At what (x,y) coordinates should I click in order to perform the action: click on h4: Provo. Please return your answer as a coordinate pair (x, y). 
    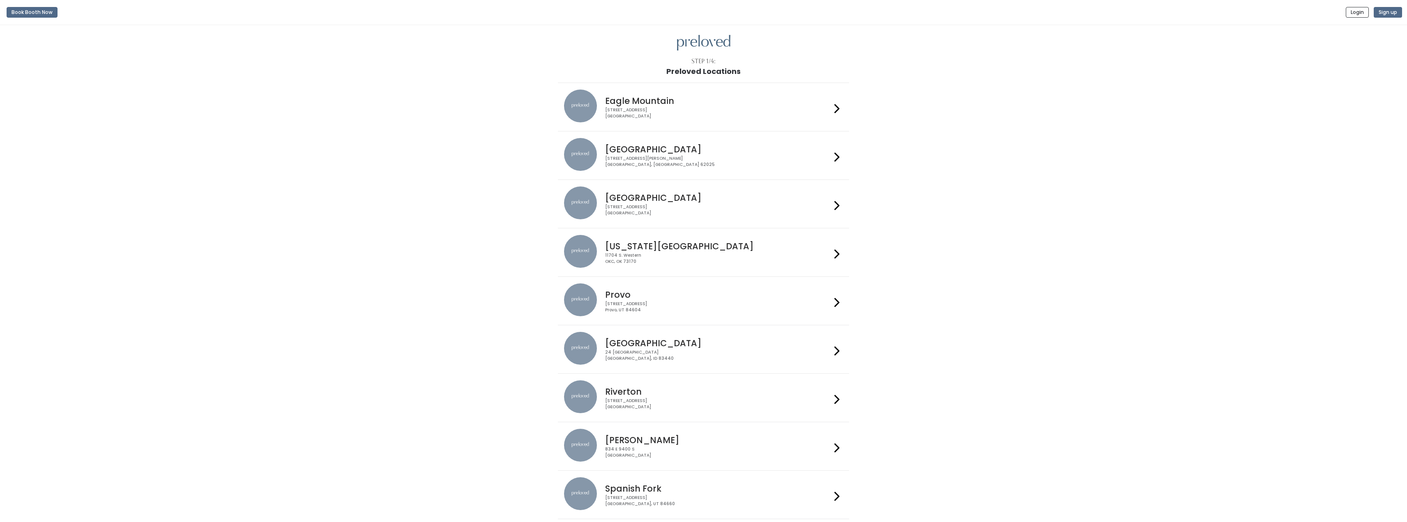
    Looking at the image, I should click on (718, 295).